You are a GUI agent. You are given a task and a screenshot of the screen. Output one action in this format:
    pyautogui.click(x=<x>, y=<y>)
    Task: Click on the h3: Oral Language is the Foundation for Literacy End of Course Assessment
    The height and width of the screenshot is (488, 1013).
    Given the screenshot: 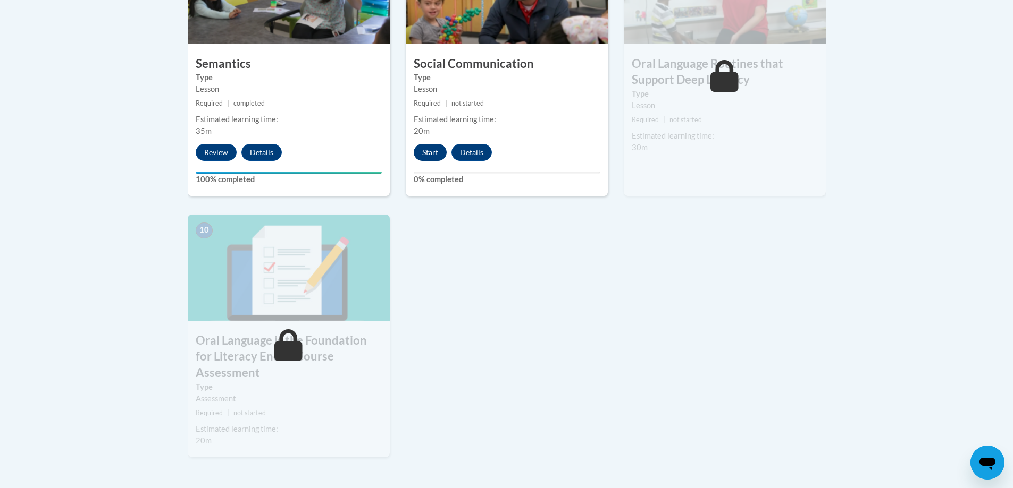 What is the action you would take?
    pyautogui.click(x=289, y=357)
    